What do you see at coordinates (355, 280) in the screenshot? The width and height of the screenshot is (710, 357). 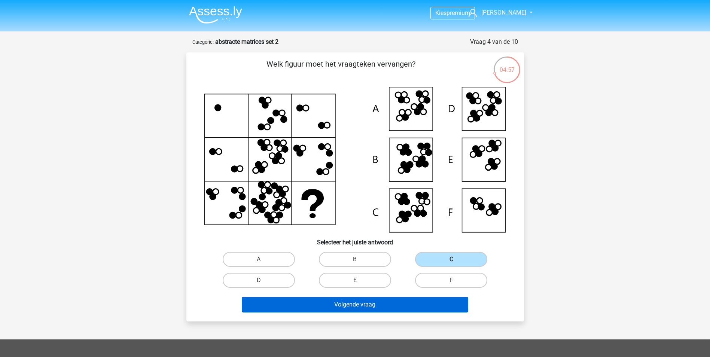 I see `label: E` at bounding box center [355, 280].